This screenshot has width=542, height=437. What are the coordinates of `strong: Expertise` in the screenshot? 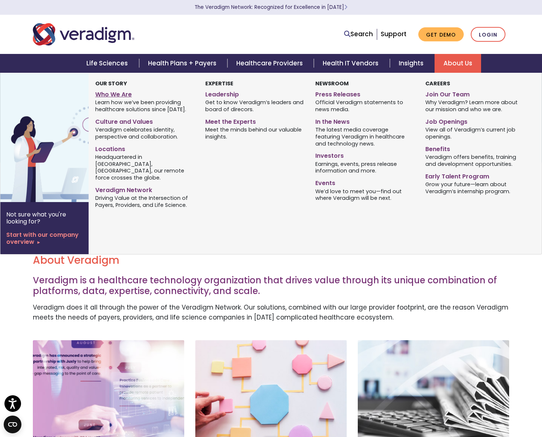 It's located at (219, 83).